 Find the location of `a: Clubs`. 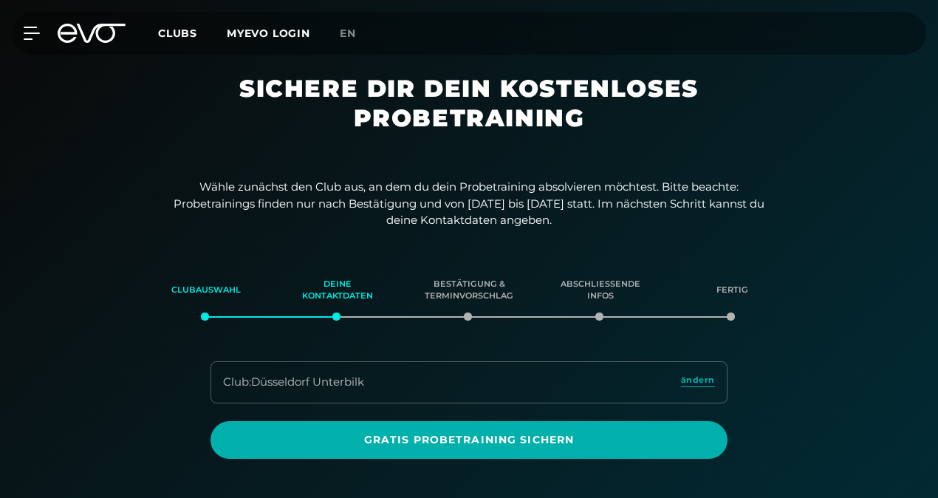

a: Clubs is located at coordinates (192, 32).